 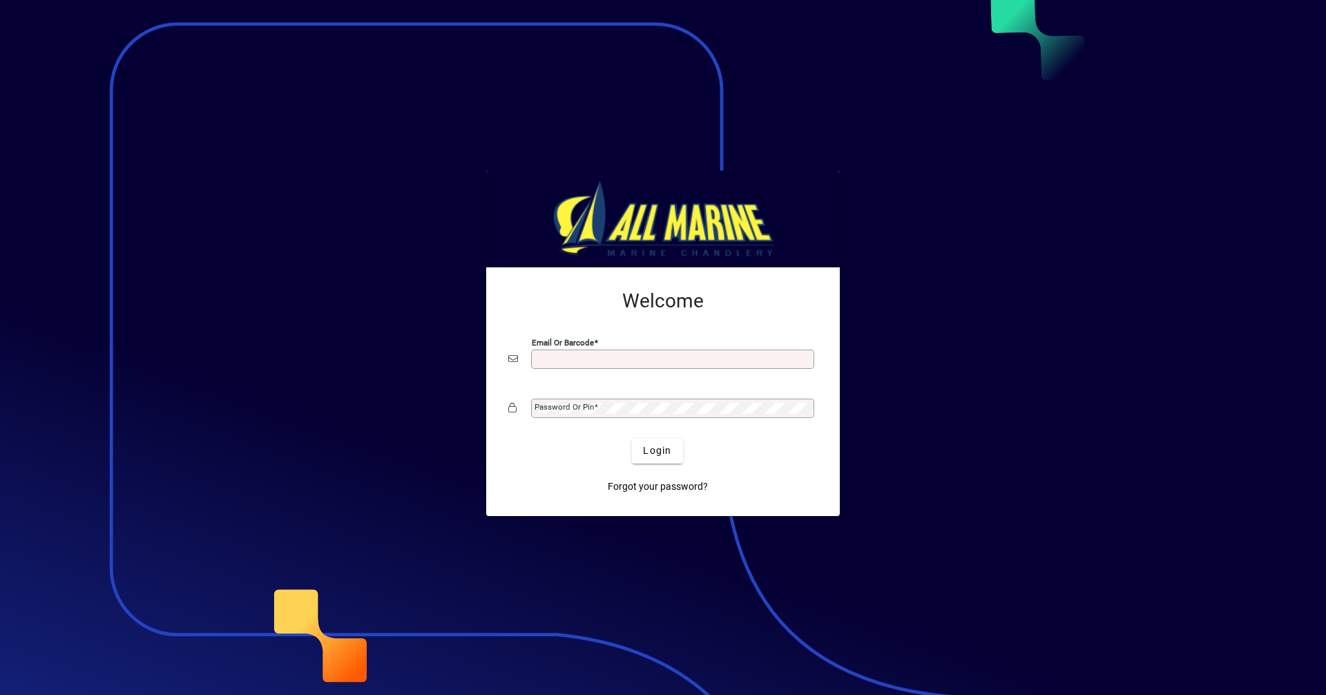 What do you see at coordinates (564, 407) in the screenshot?
I see `mat-label: Password or Pin` at bounding box center [564, 407].